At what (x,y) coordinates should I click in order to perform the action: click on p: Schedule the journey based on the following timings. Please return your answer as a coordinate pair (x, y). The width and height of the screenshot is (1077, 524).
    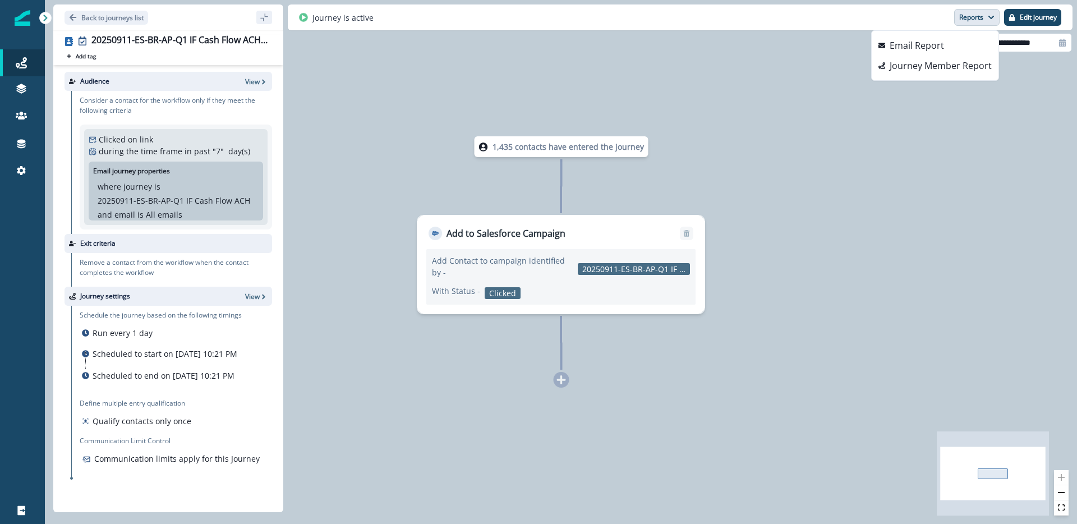
    Looking at the image, I should click on (161, 315).